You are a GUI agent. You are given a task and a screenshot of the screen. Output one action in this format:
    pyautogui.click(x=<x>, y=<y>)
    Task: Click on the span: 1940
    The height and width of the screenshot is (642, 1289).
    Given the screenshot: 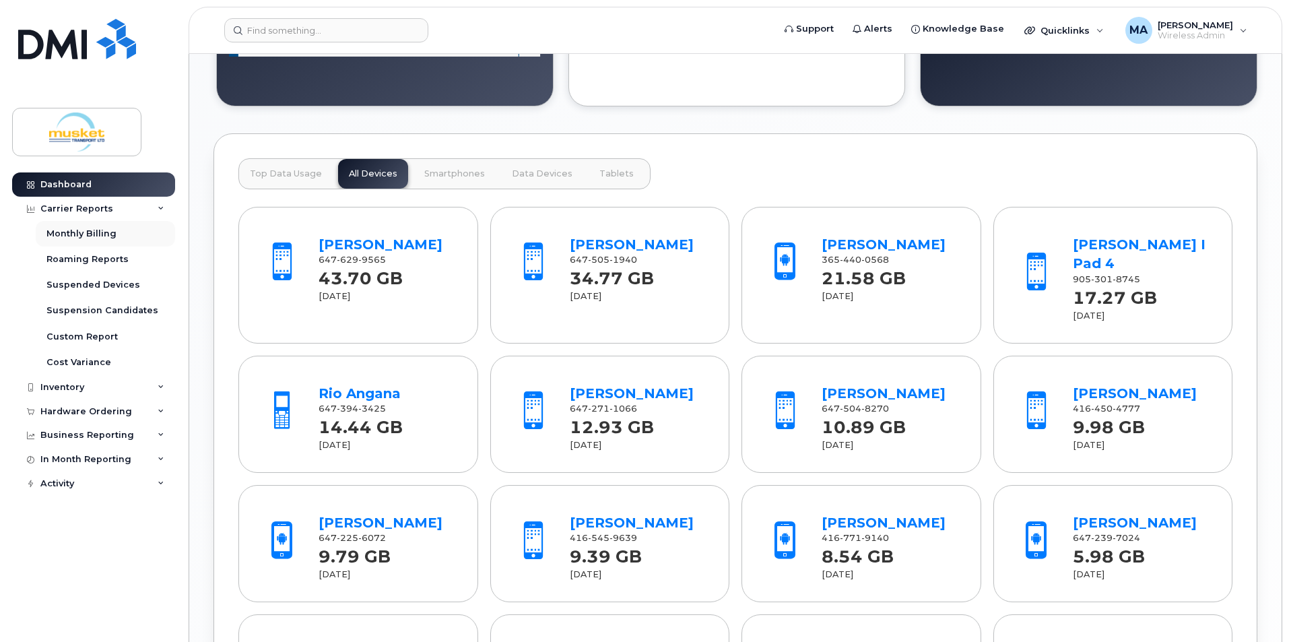 What is the action you would take?
    pyautogui.click(x=623, y=259)
    